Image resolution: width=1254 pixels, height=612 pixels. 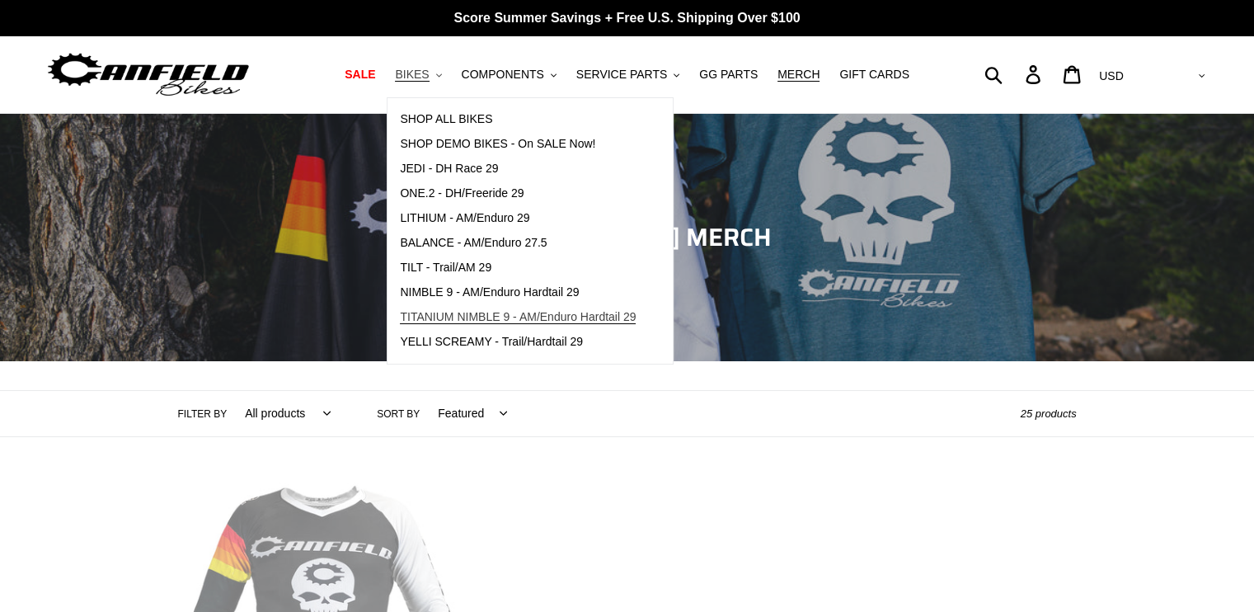 I want to click on label: Filter by, so click(x=203, y=414).